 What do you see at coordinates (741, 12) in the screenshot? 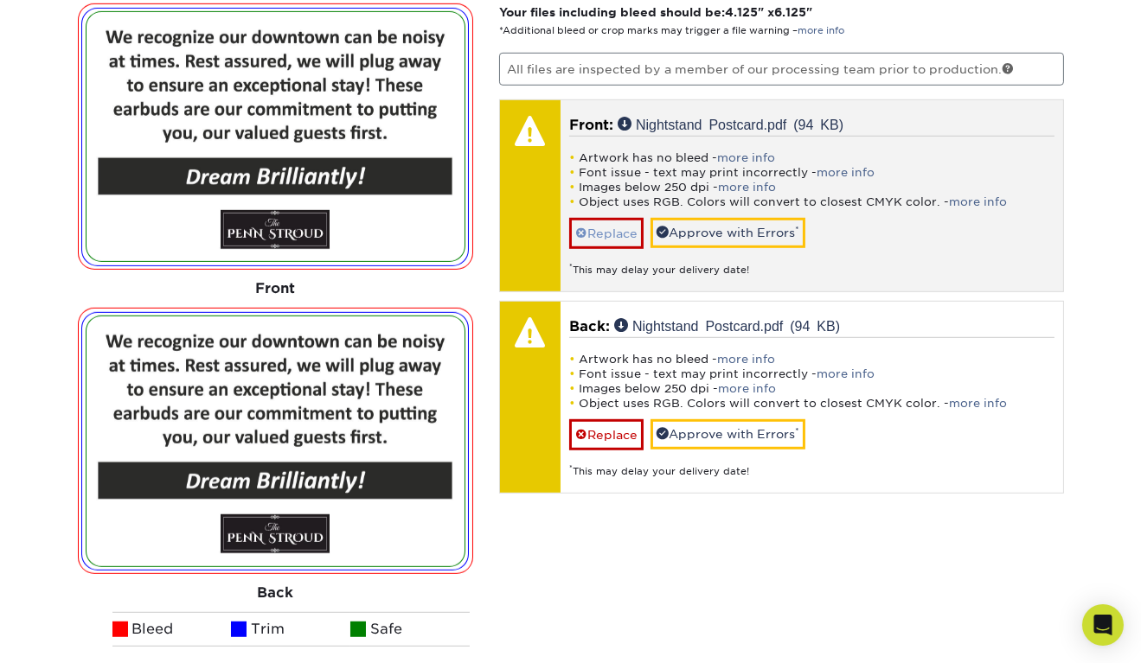
I see `span: 4.125` at bounding box center [741, 12].